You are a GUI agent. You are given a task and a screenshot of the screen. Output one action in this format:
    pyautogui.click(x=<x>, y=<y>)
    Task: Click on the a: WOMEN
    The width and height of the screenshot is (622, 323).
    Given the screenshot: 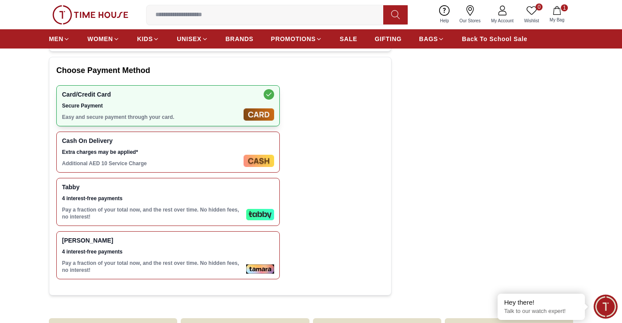 What is the action you would take?
    pyautogui.click(x=103, y=39)
    